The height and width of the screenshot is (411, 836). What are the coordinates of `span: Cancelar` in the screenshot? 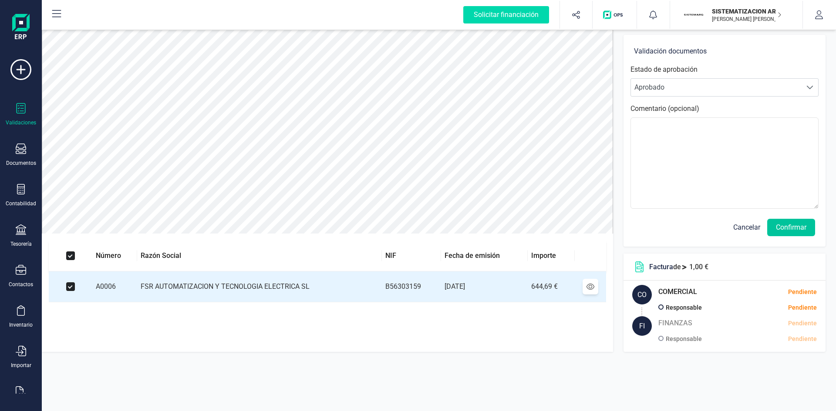 It's located at (747, 228).